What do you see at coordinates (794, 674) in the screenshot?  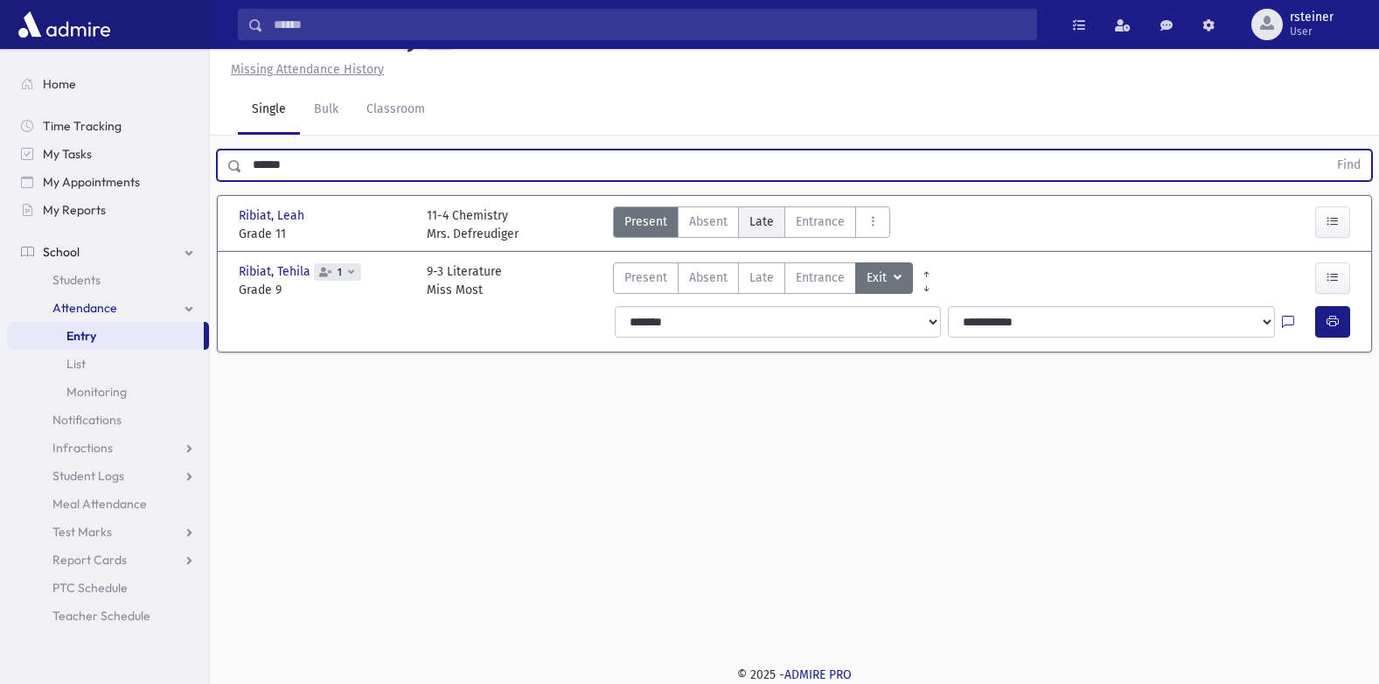 I see `div: © 2025 -` at bounding box center [794, 674].